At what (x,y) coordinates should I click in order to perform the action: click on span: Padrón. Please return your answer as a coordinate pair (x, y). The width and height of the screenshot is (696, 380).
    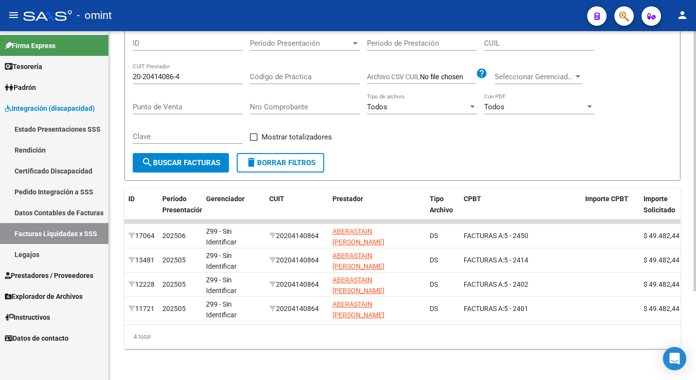
    Looking at the image, I should click on (20, 87).